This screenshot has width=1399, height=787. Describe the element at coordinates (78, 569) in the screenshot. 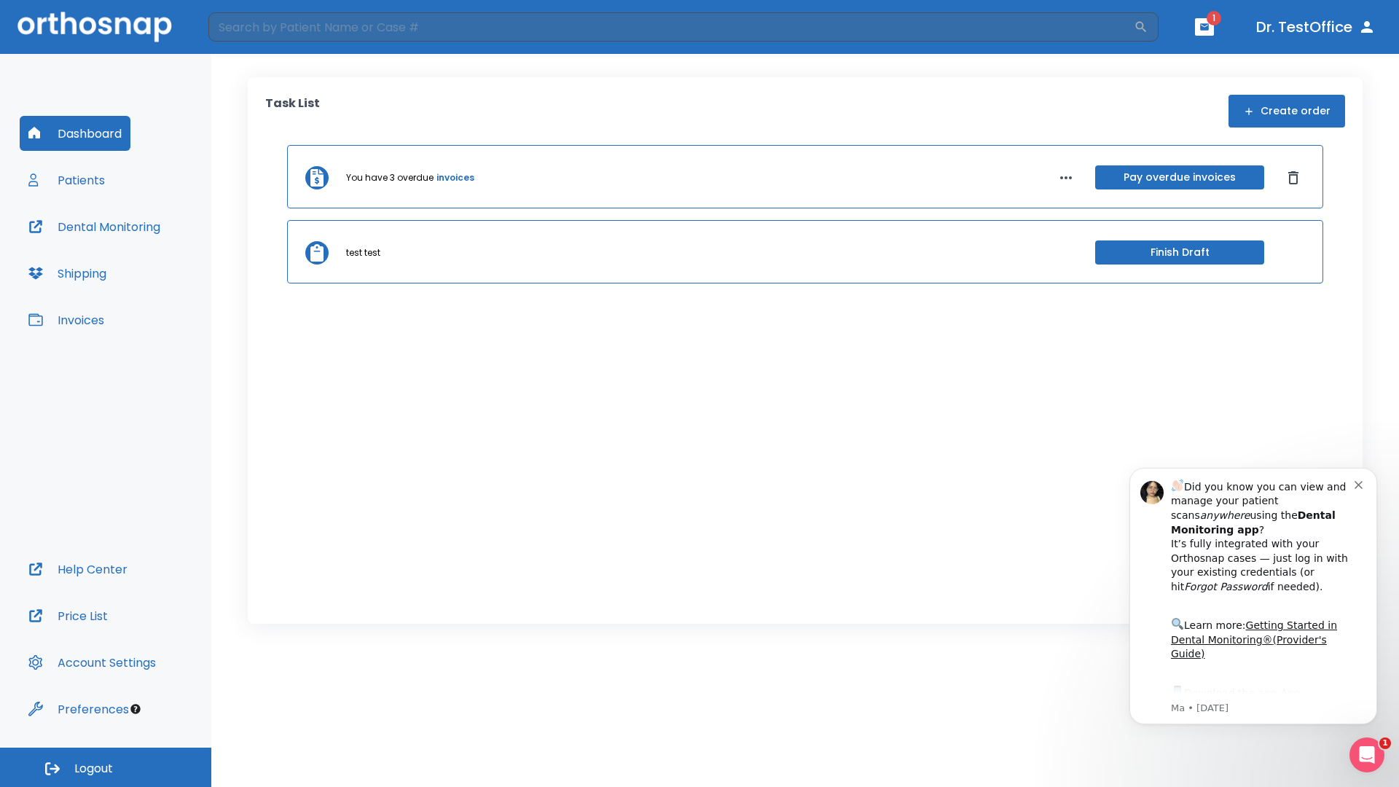

I see `a: Help Center` at that location.